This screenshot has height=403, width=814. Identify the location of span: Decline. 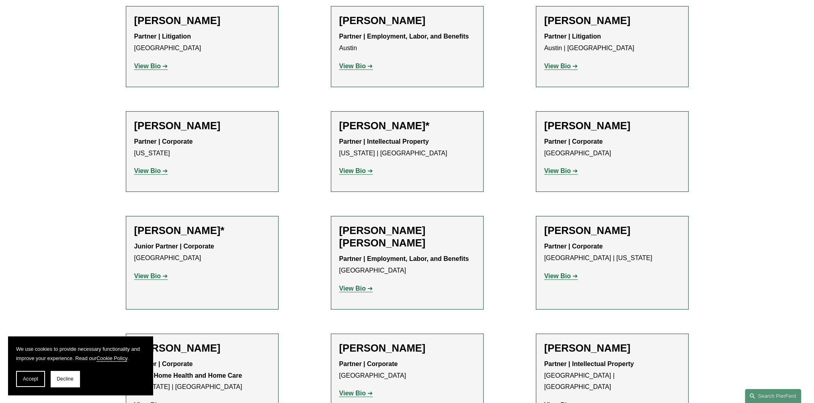
(65, 379).